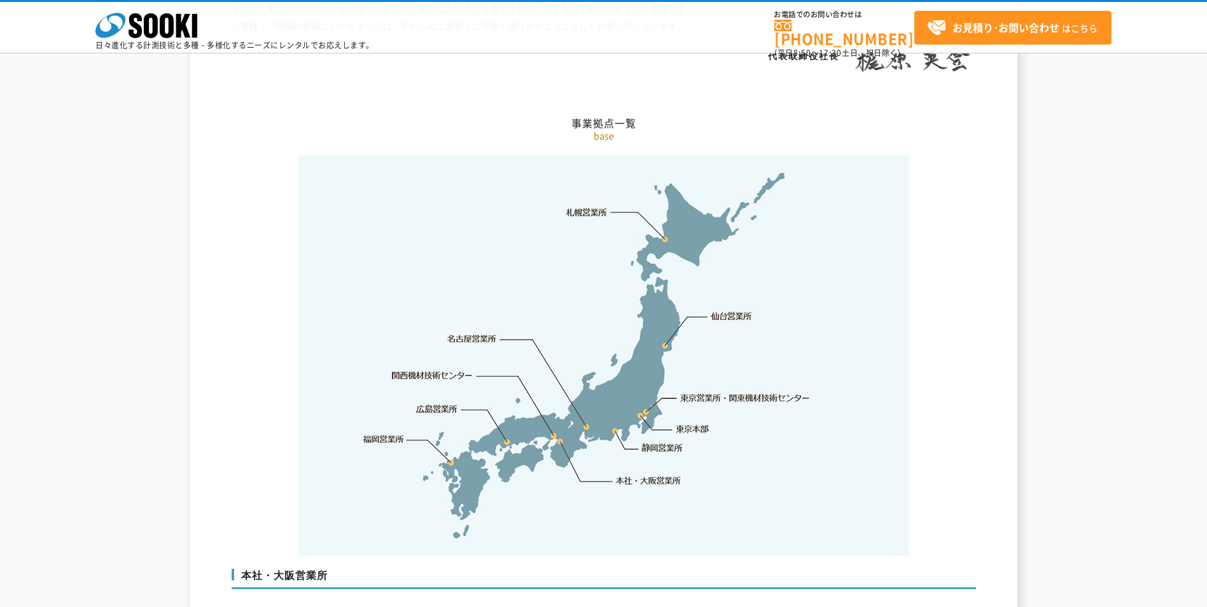 Image resolution: width=1207 pixels, height=607 pixels. What do you see at coordinates (604, 356) in the screenshot?
I see `img: 事業拠点一覧` at bounding box center [604, 356].